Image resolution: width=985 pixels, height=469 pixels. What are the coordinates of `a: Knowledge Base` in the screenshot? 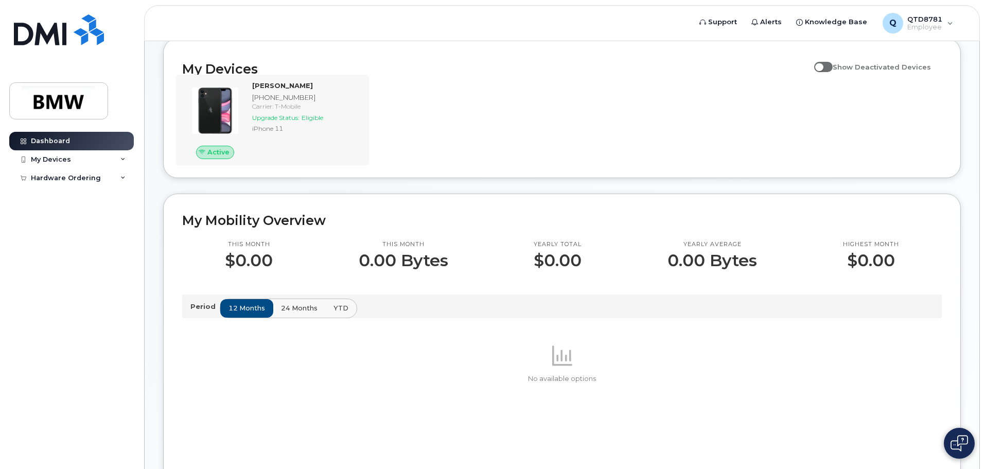 It's located at (832, 22).